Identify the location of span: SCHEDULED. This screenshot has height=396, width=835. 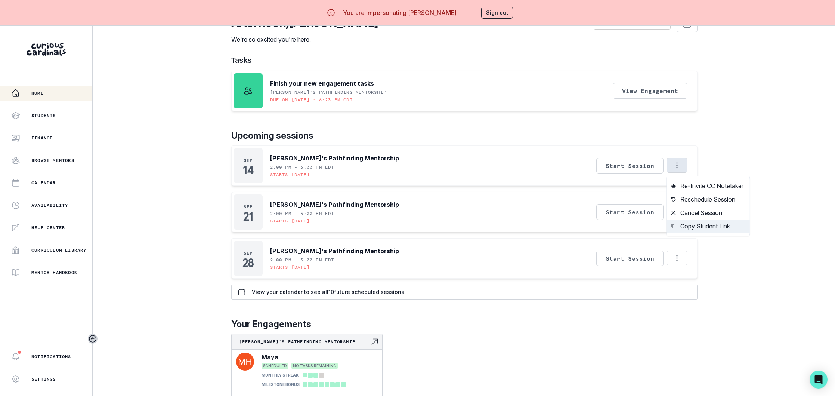
(275, 365).